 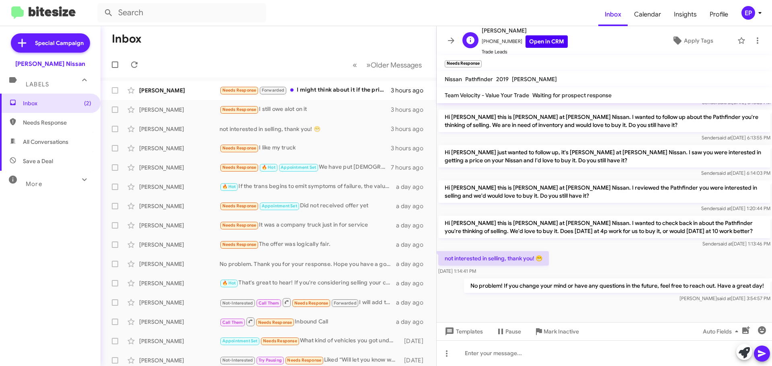 I want to click on span: Pause, so click(x=513, y=332).